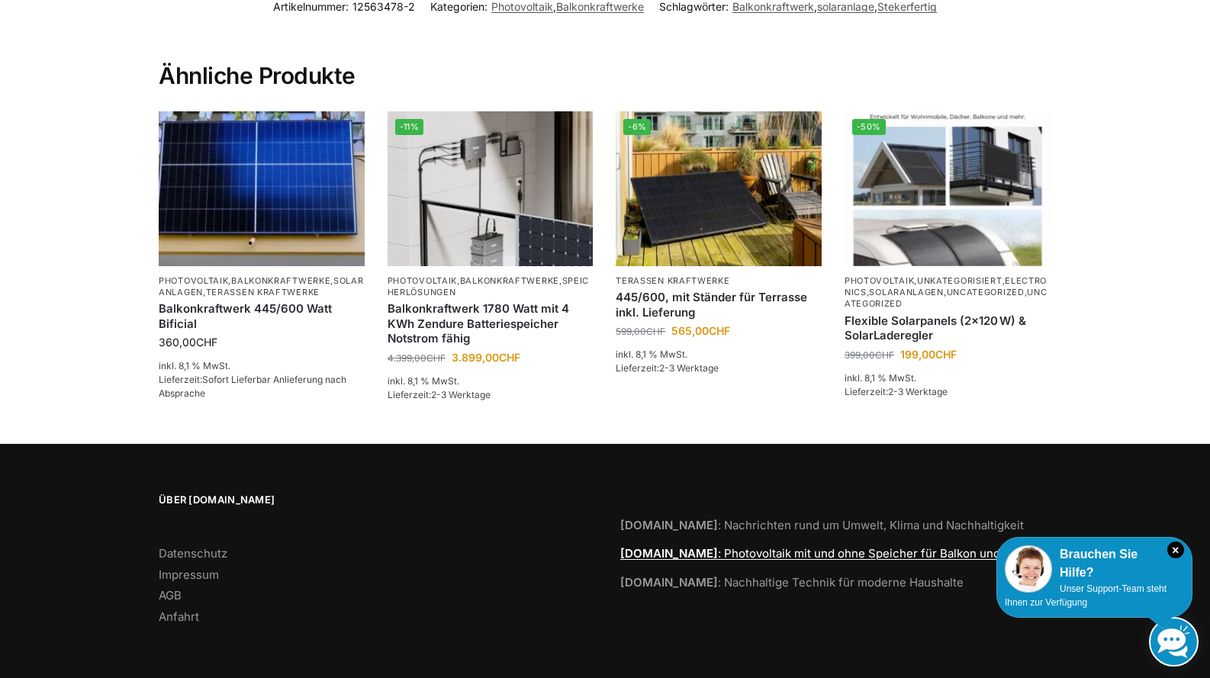 This screenshot has width=1210, height=678. What do you see at coordinates (605, 58) in the screenshot?
I see `h2: Ähnliche Produkte` at bounding box center [605, 58].